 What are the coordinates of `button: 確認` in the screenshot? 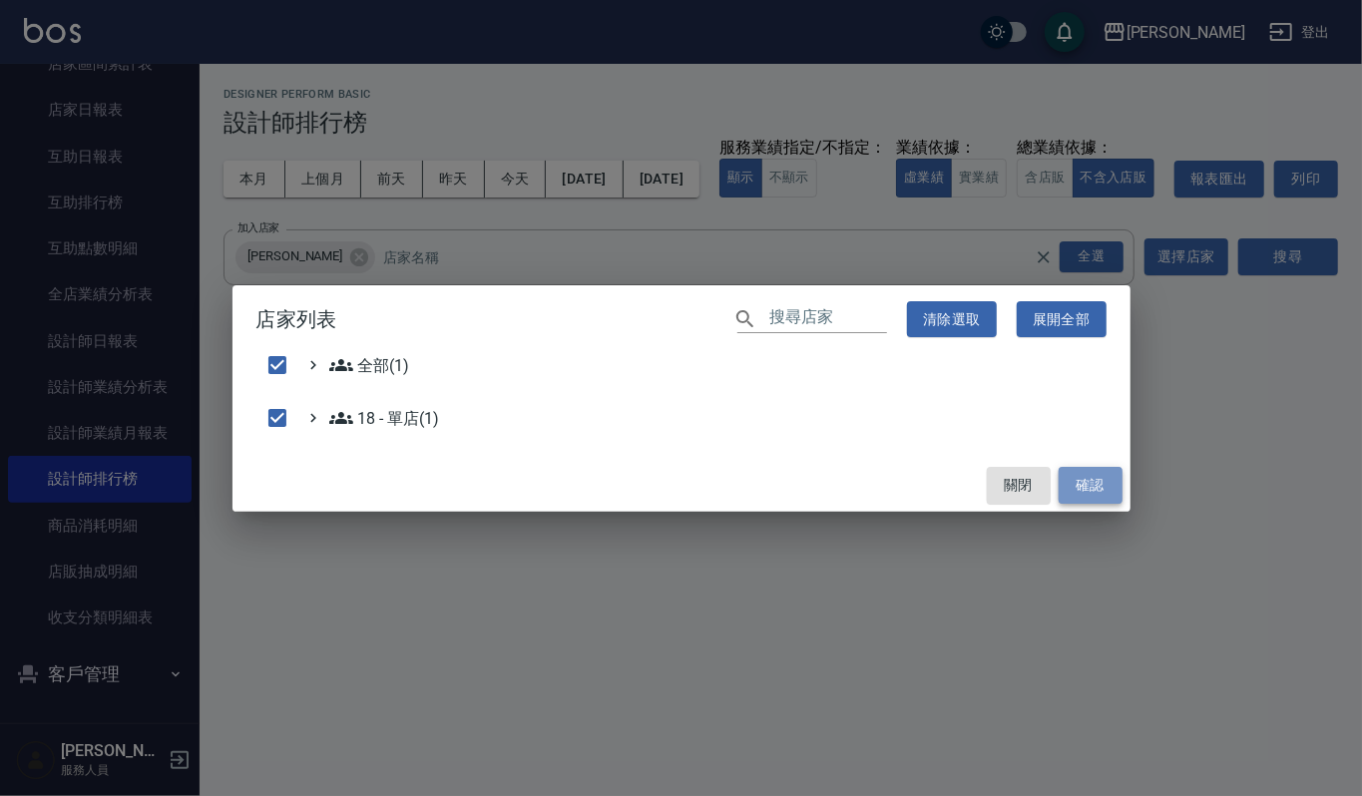 It's located at (1090, 485).